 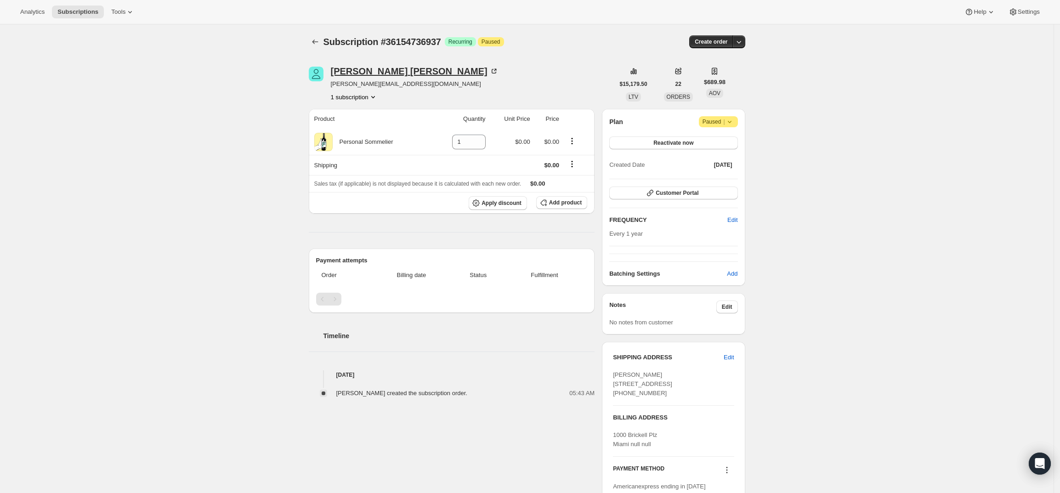 I want to click on button: Add, so click(x=732, y=274).